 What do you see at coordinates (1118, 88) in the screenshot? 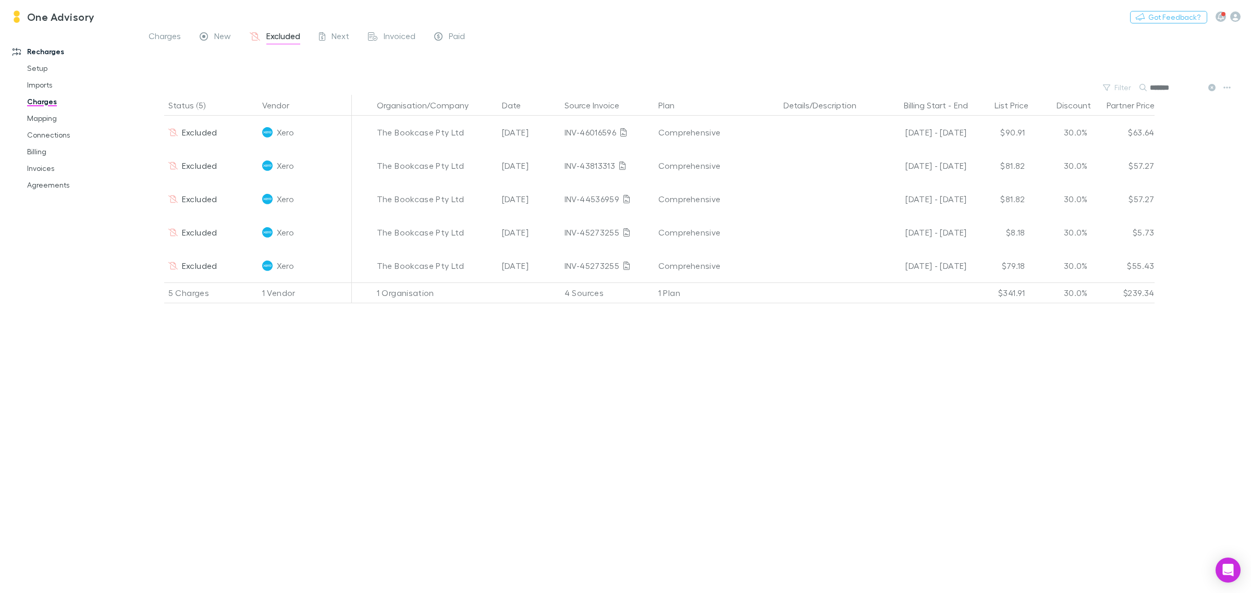
I see `button: Filter` at bounding box center [1118, 88].